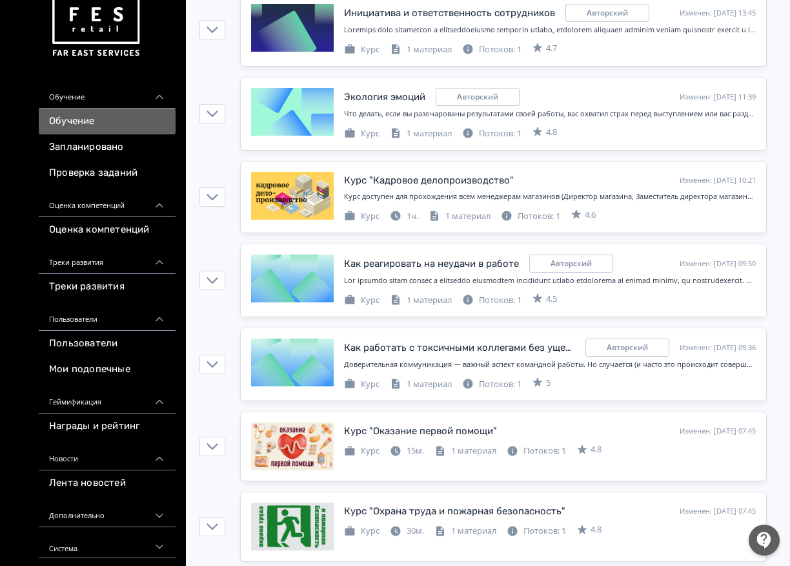 The width and height of the screenshot is (790, 566). I want to click on div: Как реагировать на неудачи в работе, so click(431, 263).